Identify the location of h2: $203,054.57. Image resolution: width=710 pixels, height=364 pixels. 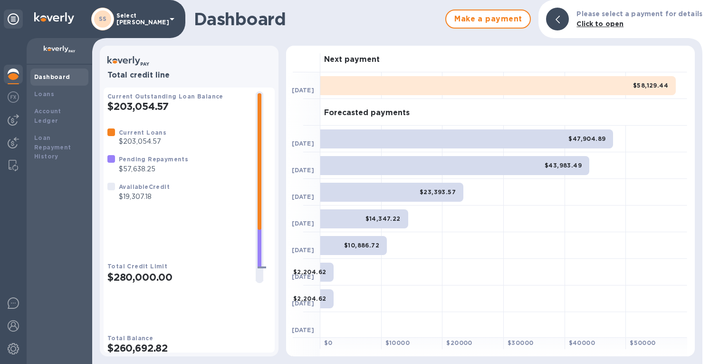
(178, 106).